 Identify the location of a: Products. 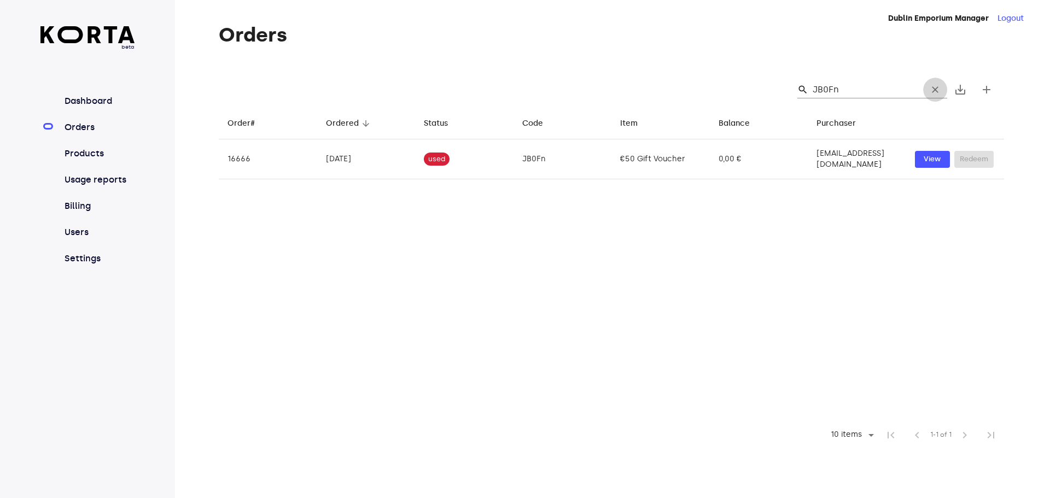
(98, 154).